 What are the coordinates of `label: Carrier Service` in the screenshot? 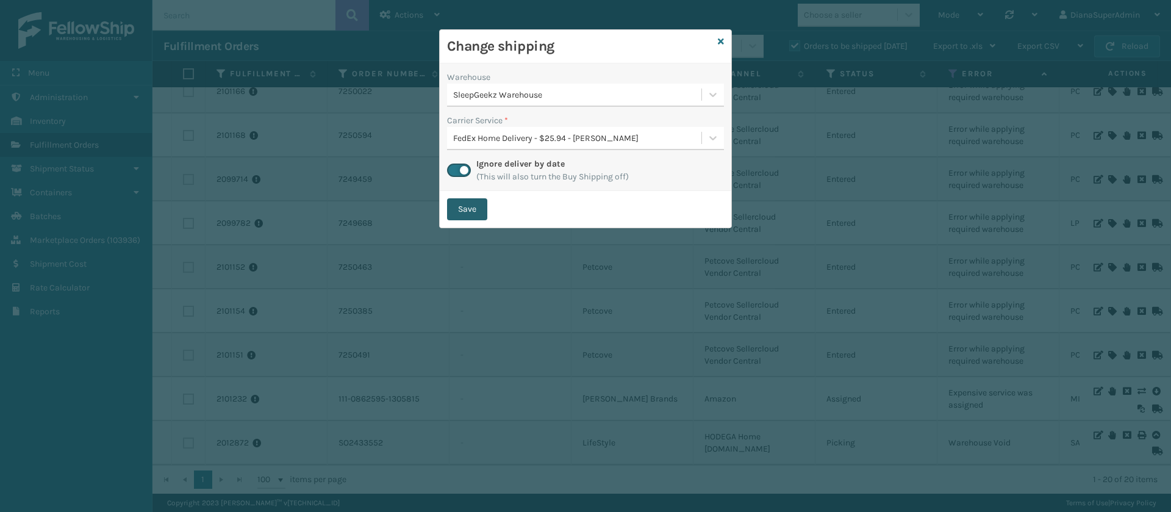 It's located at (478, 120).